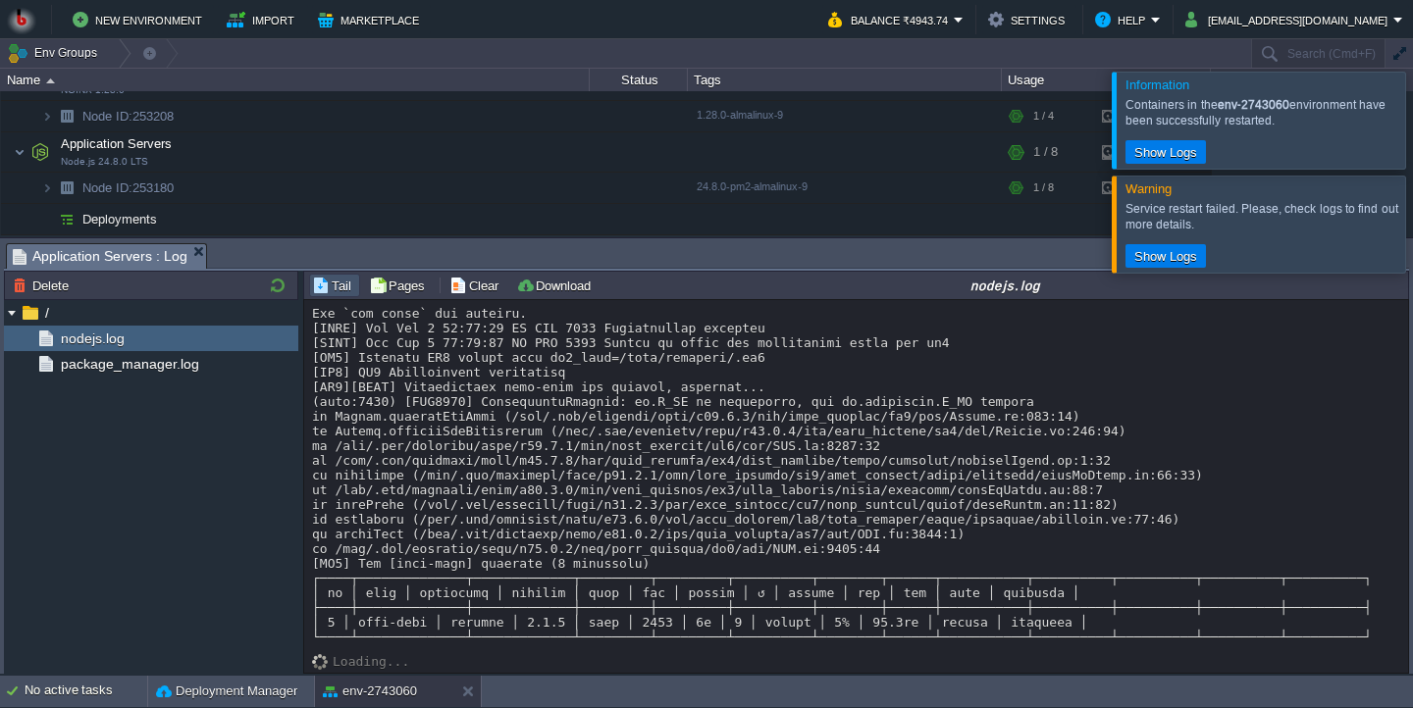  I want to click on button: Deployment Manager, so click(227, 692).